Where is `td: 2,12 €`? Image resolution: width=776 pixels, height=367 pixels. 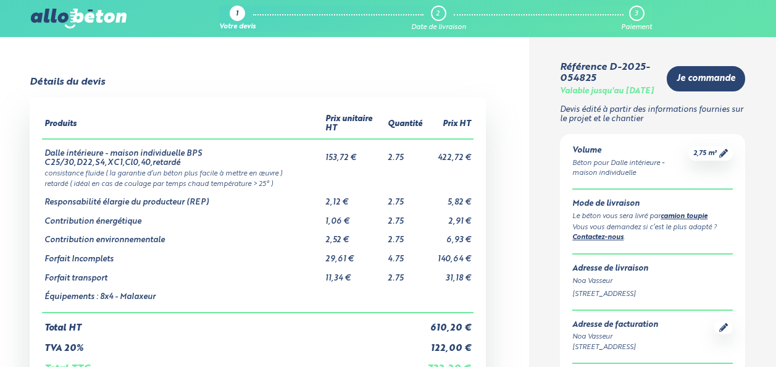 td: 2,12 € is located at coordinates (354, 198).